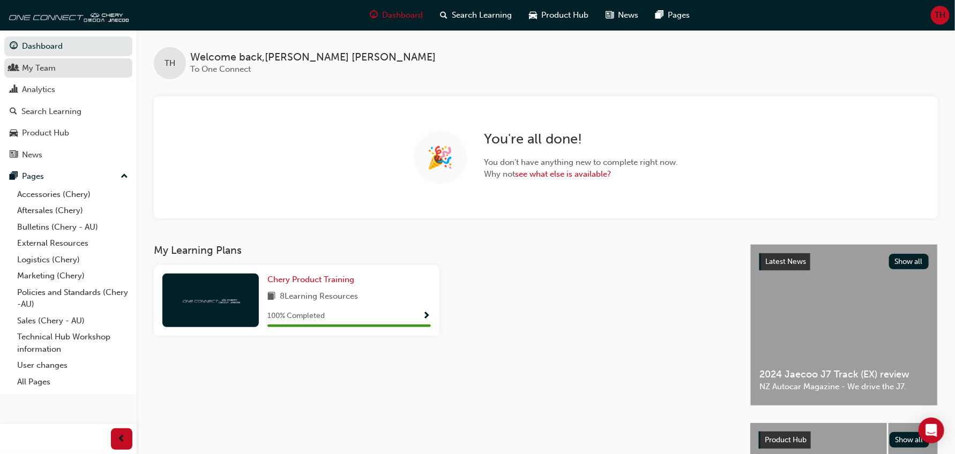  Describe the element at coordinates (844, 375) in the screenshot. I see `span: 2024 Jaecoo J7 Track (EX) review` at that location.